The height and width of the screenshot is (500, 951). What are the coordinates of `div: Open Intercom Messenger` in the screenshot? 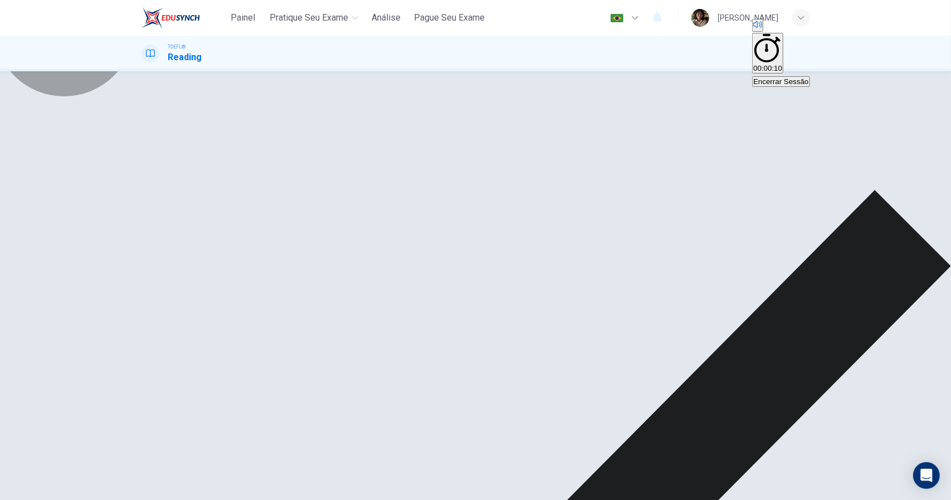 It's located at (927, 476).